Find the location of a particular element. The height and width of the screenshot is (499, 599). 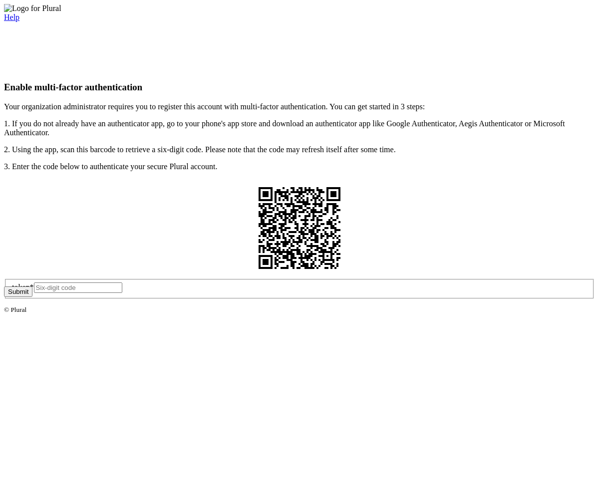

p: 2. Using the app, scan this barcode to retrieve a six-digit code. Please note that the code may r... is located at coordinates (299, 150).